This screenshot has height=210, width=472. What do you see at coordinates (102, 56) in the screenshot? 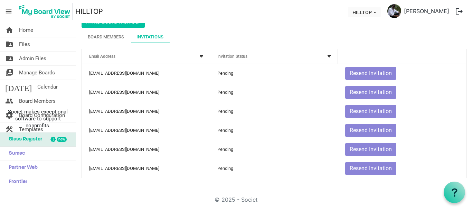
I see `span: Email Address` at bounding box center [102, 56].